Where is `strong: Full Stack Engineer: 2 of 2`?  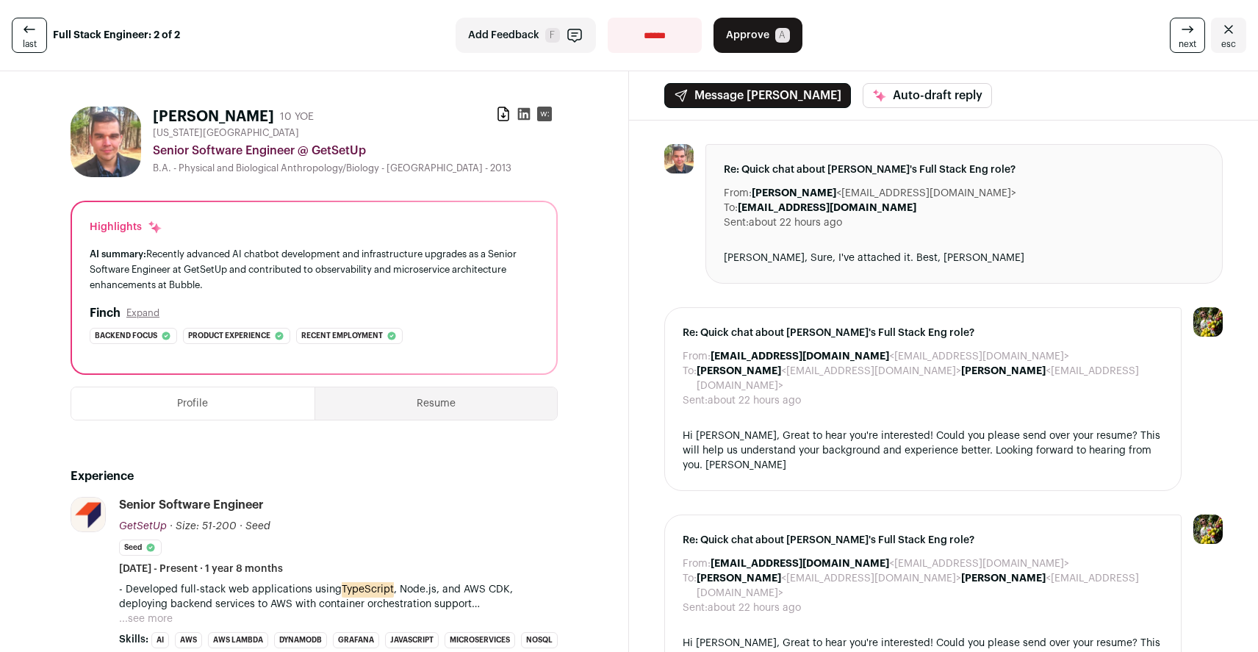 strong: Full Stack Engineer: 2 of 2 is located at coordinates (116, 35).